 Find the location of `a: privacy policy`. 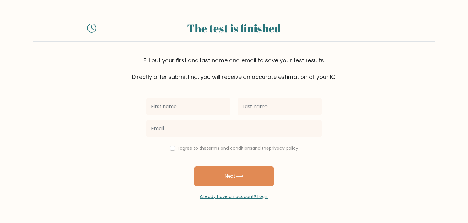

a: privacy policy is located at coordinates (284, 148).